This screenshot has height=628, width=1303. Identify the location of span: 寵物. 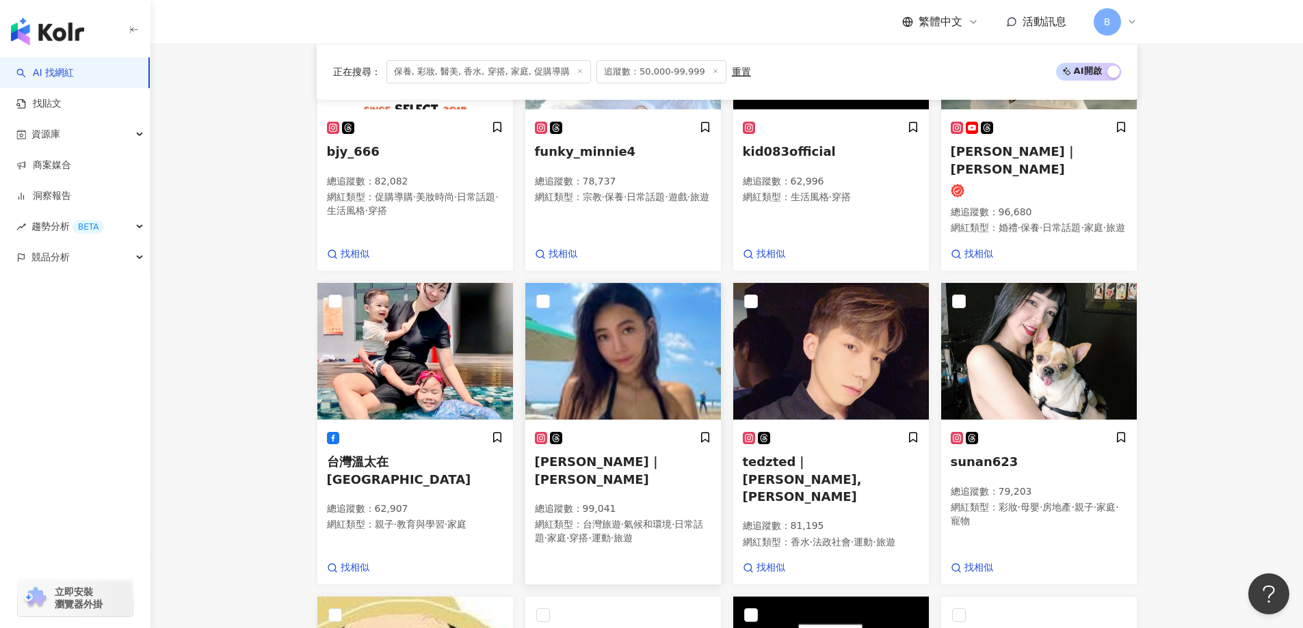
(960, 521).